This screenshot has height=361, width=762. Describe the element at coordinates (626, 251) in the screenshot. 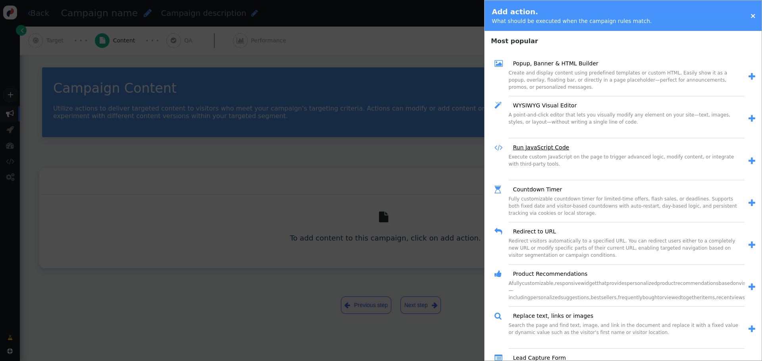

I see `div: Redirect visitors automatically to a specified URL. You can redirect users either to a completely...` at that location.